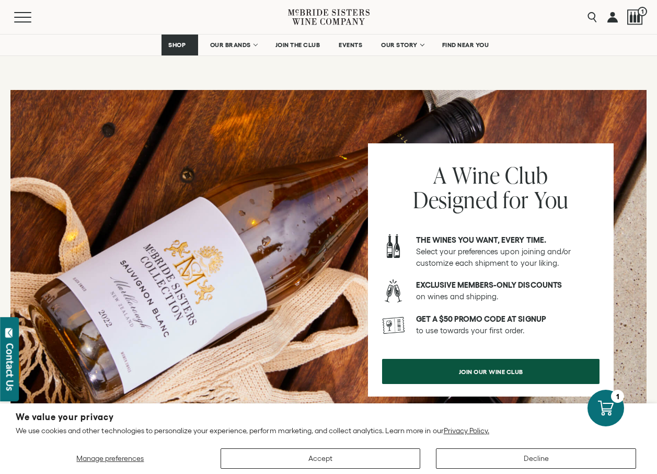  What do you see at coordinates (476, 175) in the screenshot?
I see `span: Wine` at bounding box center [476, 175].